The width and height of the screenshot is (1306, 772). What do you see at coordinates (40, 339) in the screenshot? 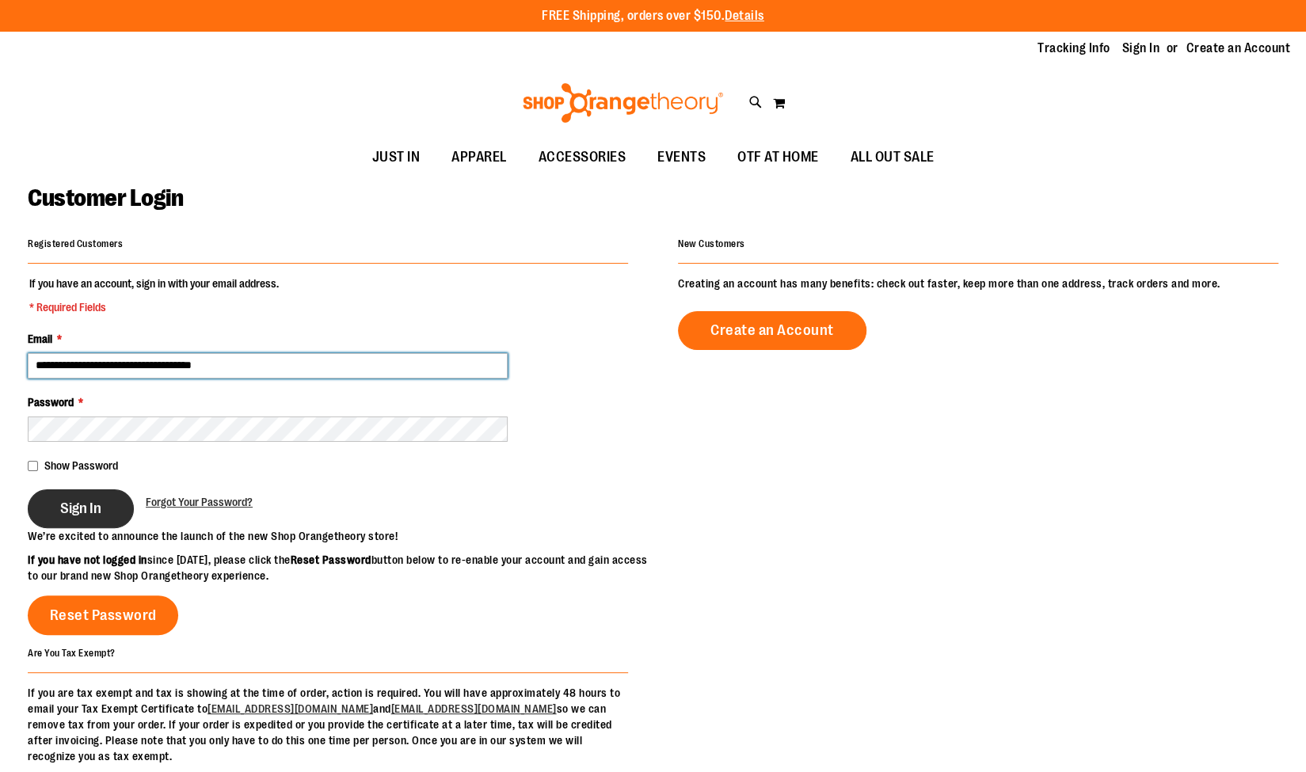
I see `span: Email` at bounding box center [40, 339].